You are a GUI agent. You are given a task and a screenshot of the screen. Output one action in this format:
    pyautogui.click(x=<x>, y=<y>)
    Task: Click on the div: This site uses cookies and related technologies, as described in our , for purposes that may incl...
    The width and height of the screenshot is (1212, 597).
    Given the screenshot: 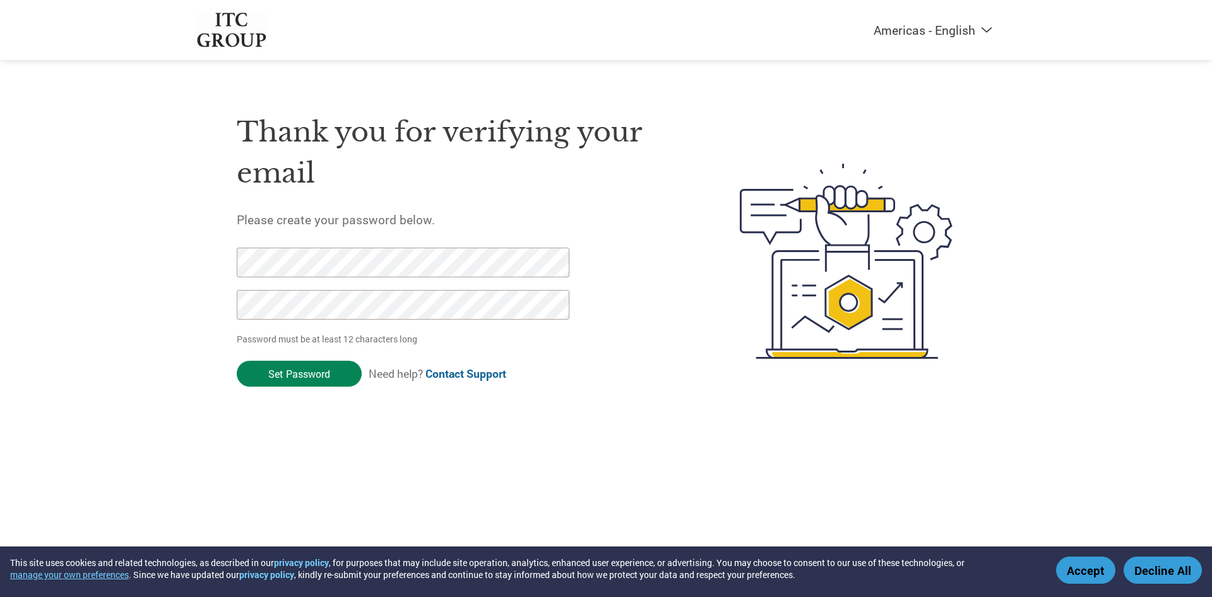 What is the action you would take?
    pyautogui.click(x=524, y=568)
    